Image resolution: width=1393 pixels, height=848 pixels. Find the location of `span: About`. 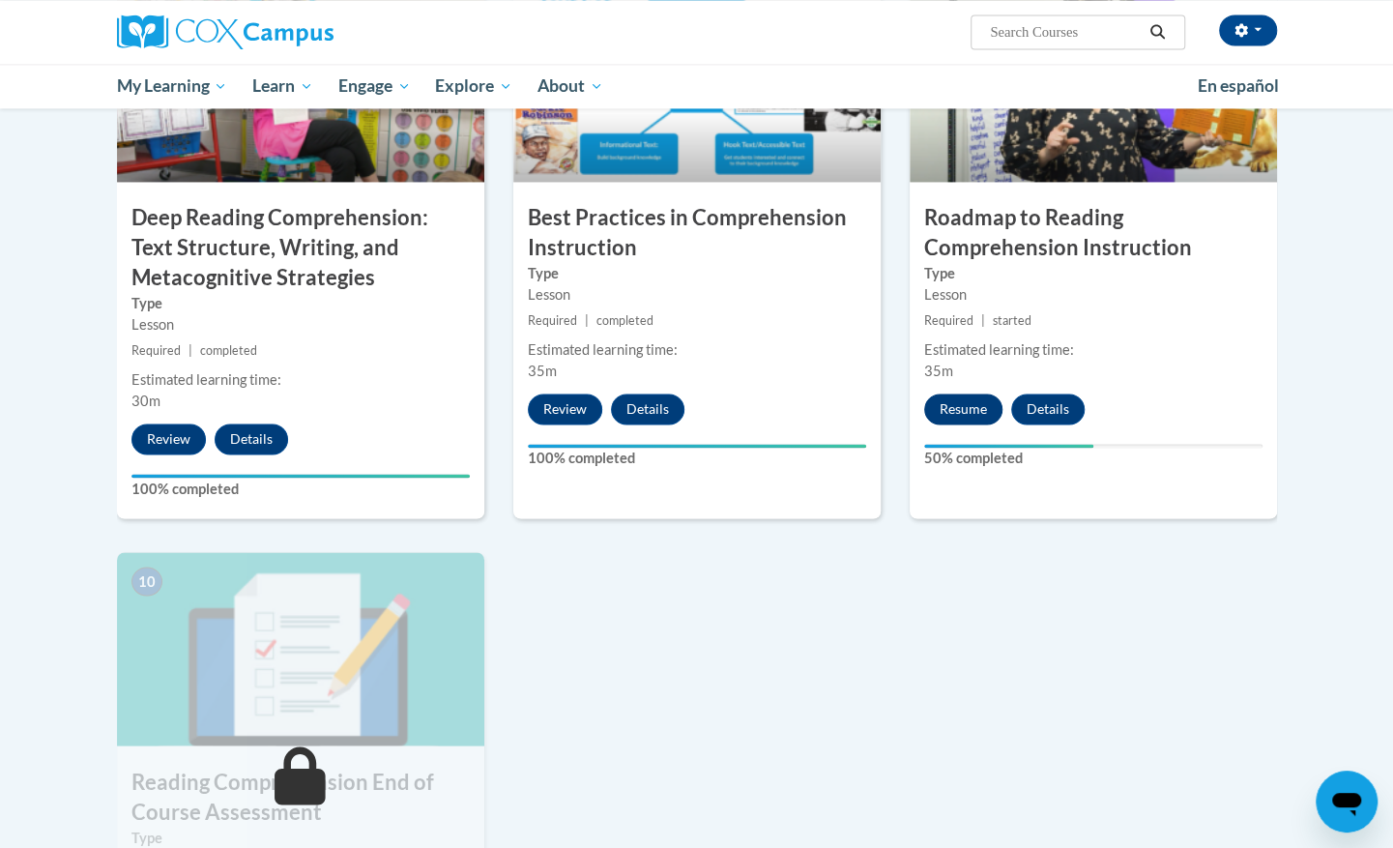

span: About is located at coordinates (570, 86).